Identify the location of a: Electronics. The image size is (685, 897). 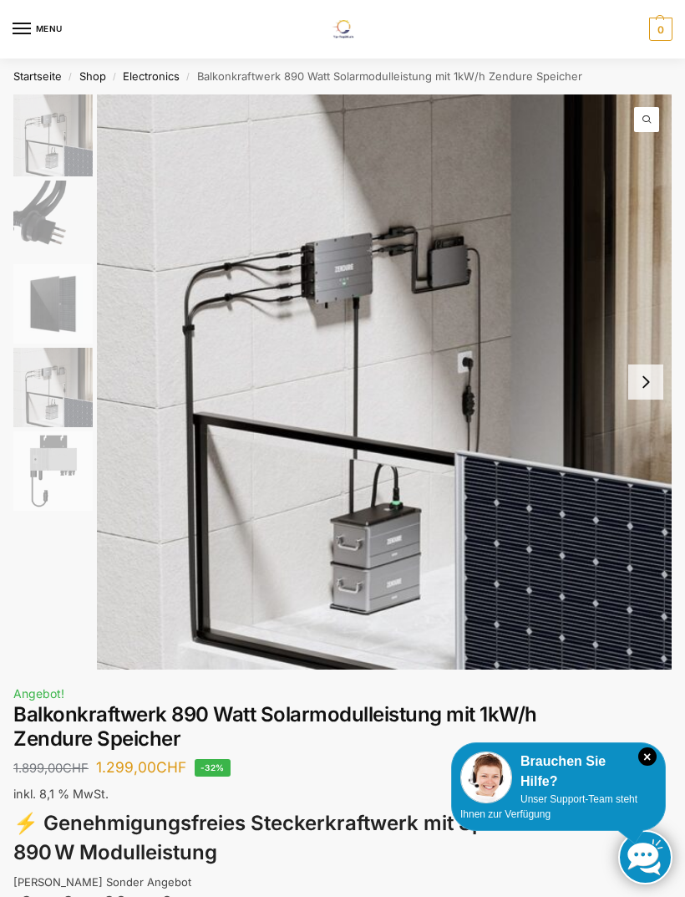
(151, 76).